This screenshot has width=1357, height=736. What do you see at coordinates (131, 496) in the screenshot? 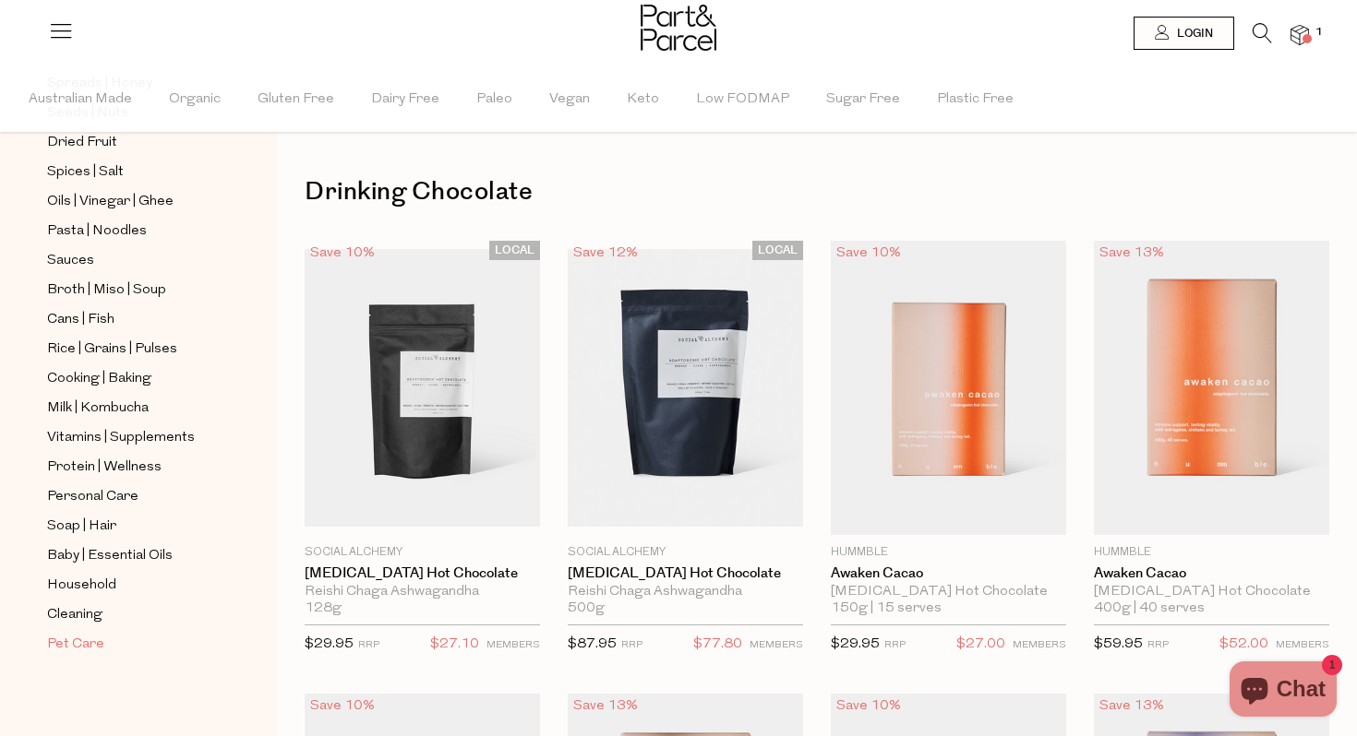
I see `a: Personal Care` at bounding box center [131, 496].